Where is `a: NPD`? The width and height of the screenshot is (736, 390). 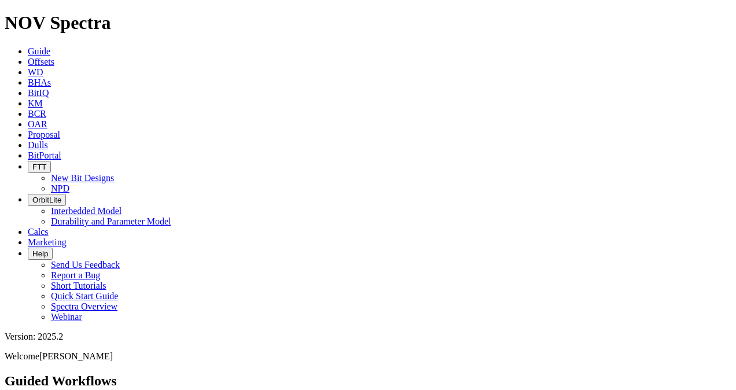 a: NPD is located at coordinates (60, 188).